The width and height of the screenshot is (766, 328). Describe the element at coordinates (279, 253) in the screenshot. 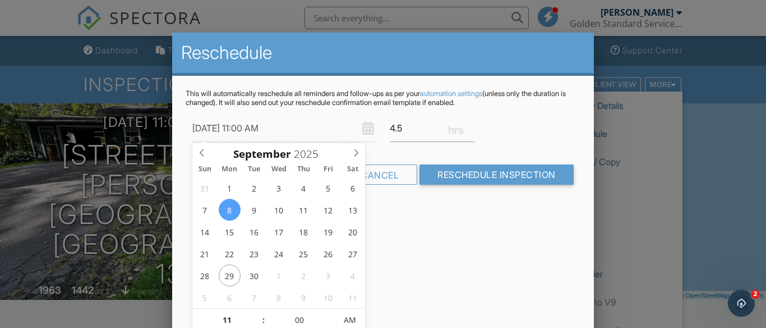

I see `span: September 24, 2025` at that location.